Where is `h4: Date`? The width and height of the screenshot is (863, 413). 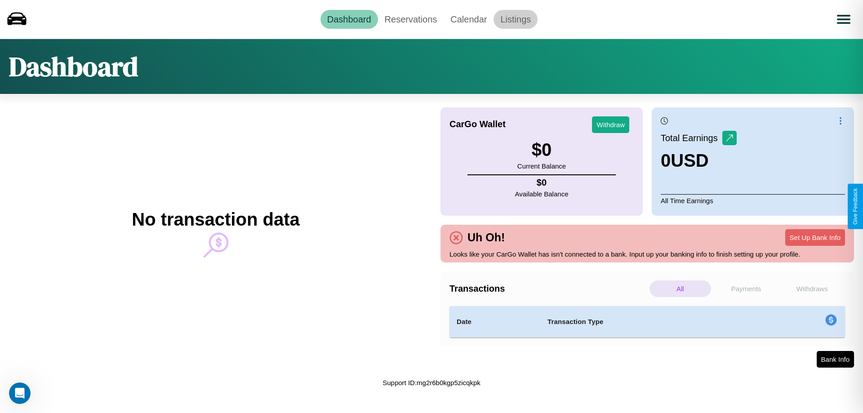
h4: Date is located at coordinates (495, 322).